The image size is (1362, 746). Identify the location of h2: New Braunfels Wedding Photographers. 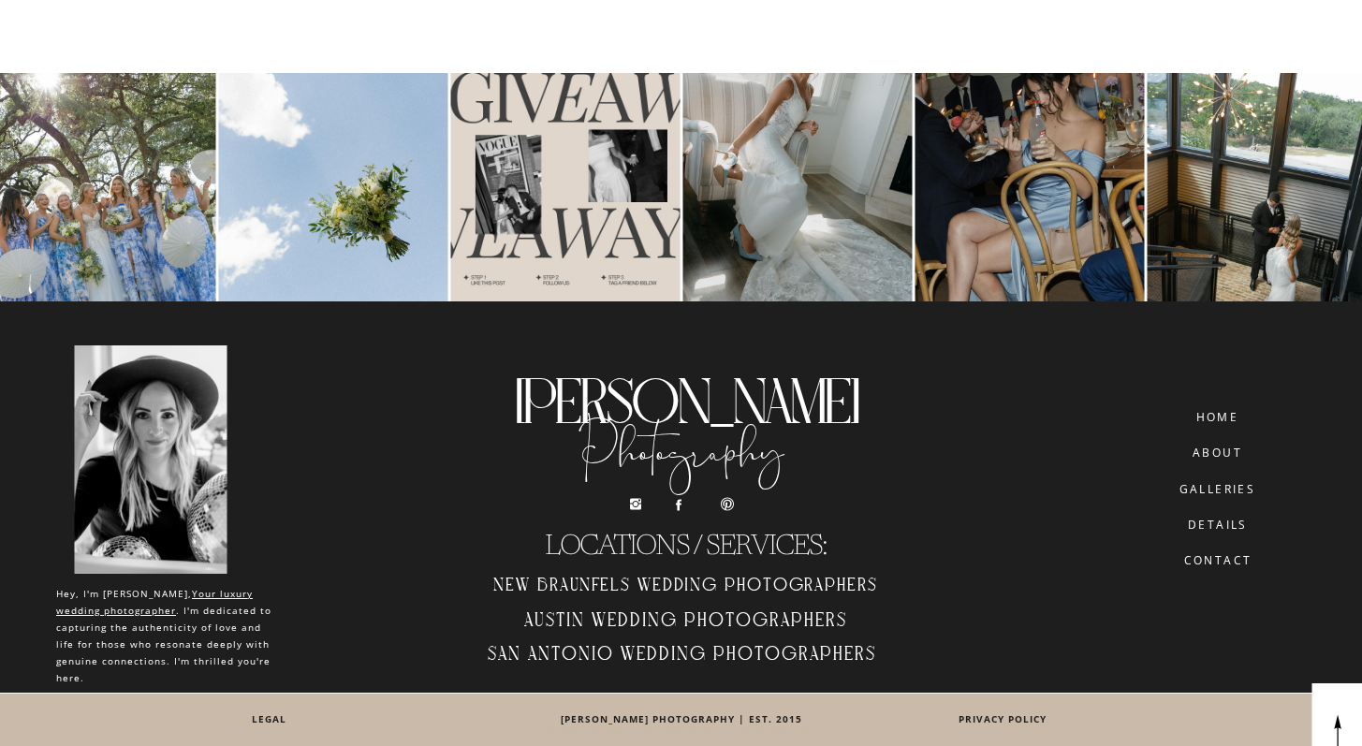
(686, 582).